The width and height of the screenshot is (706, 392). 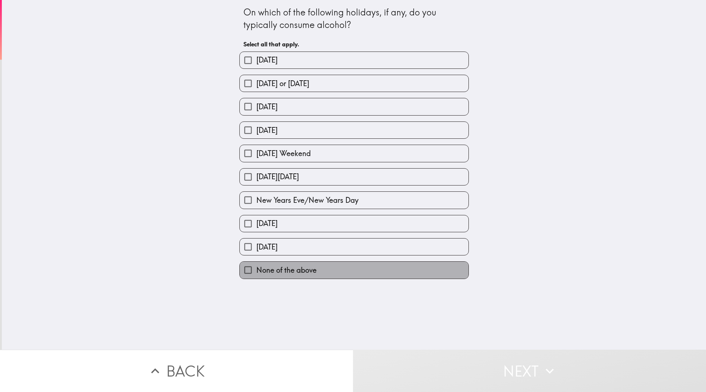 I want to click on button: Next, so click(x=530, y=370).